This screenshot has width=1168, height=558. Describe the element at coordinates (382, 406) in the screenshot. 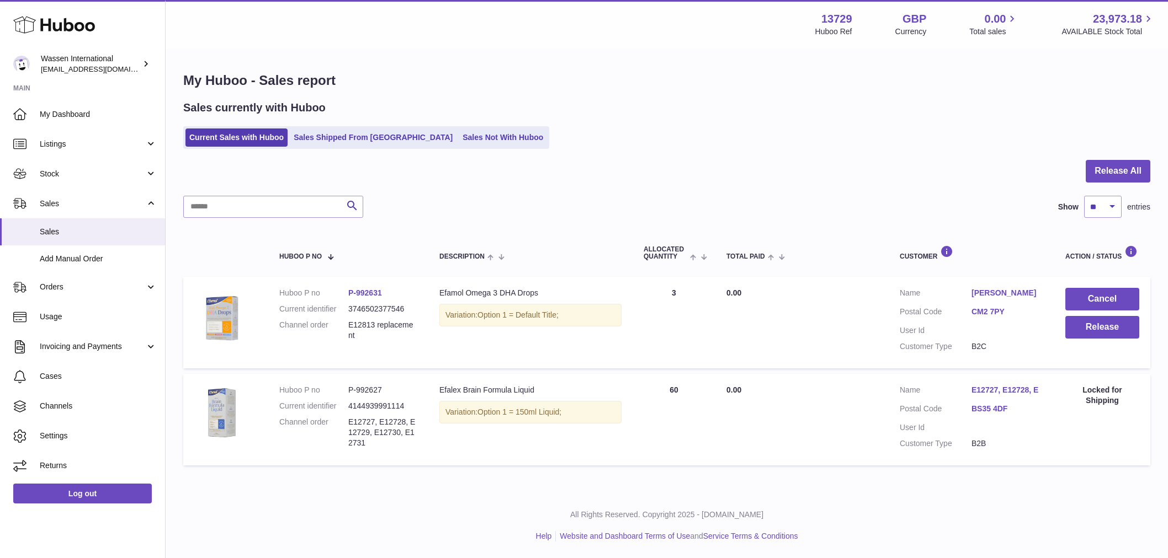

I see `dd: 4144939991114` at that location.